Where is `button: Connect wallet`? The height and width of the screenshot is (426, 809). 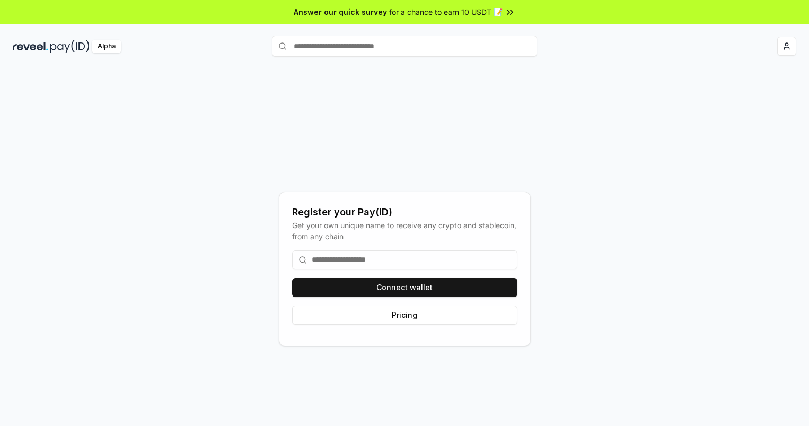 button: Connect wallet is located at coordinates (405, 287).